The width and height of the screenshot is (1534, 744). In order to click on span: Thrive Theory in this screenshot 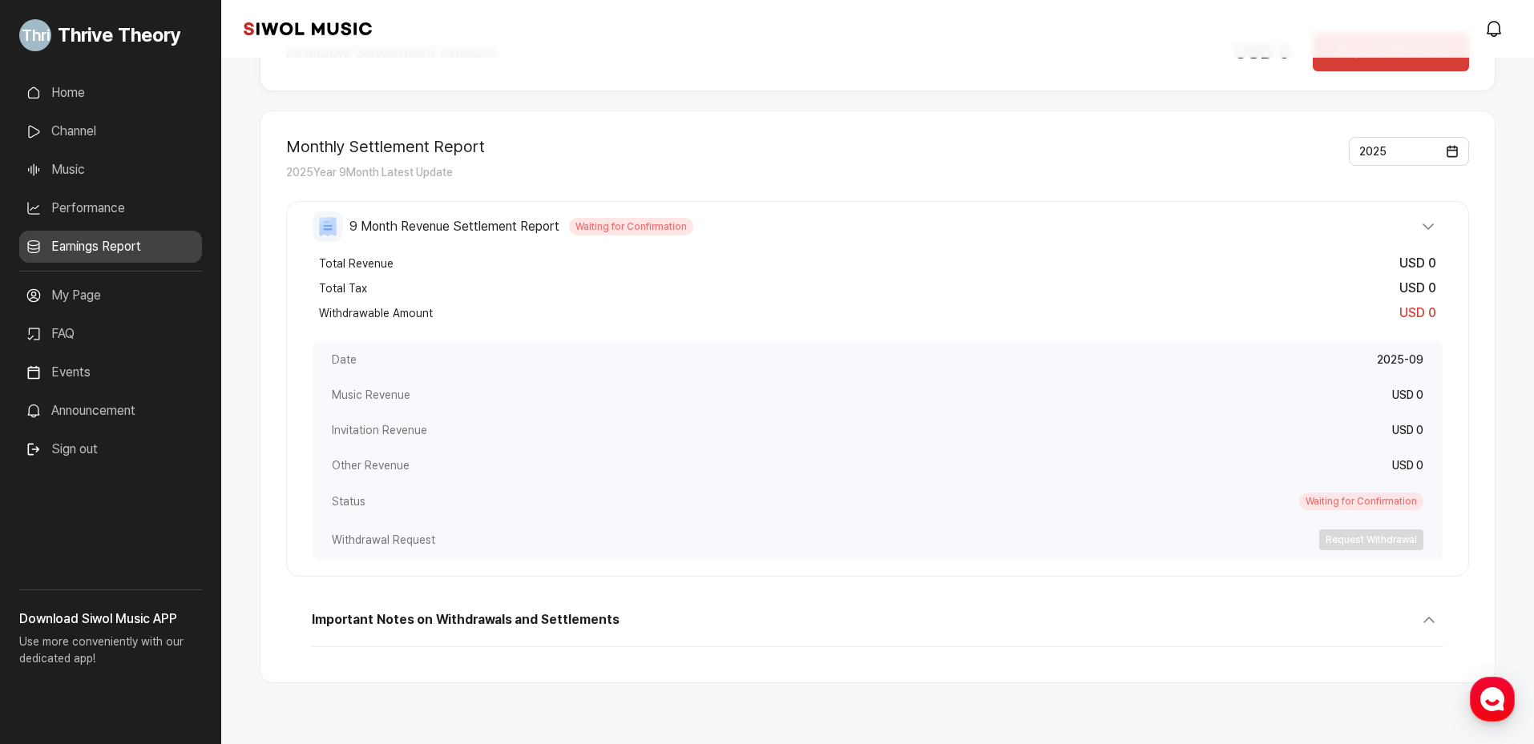, I will do `click(119, 35)`.